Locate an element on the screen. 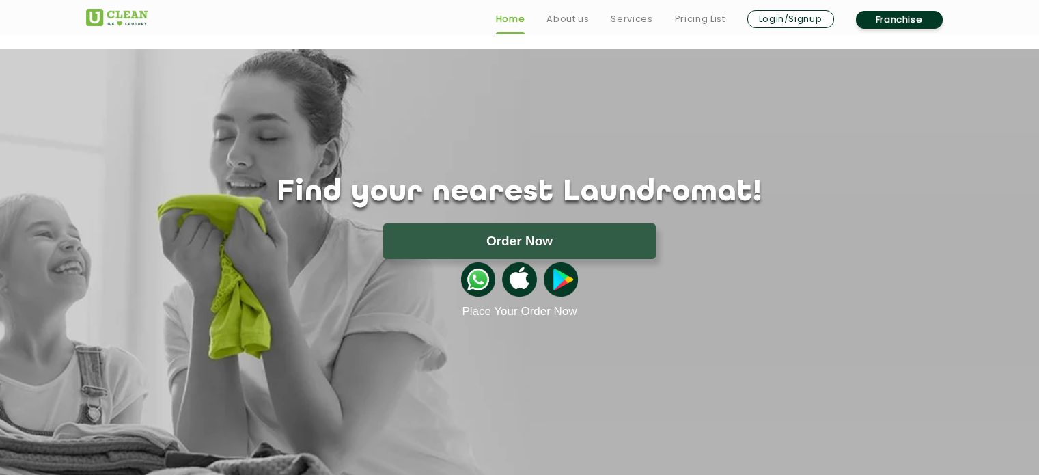 The image size is (1039, 475). a: Services is located at coordinates (631, 19).